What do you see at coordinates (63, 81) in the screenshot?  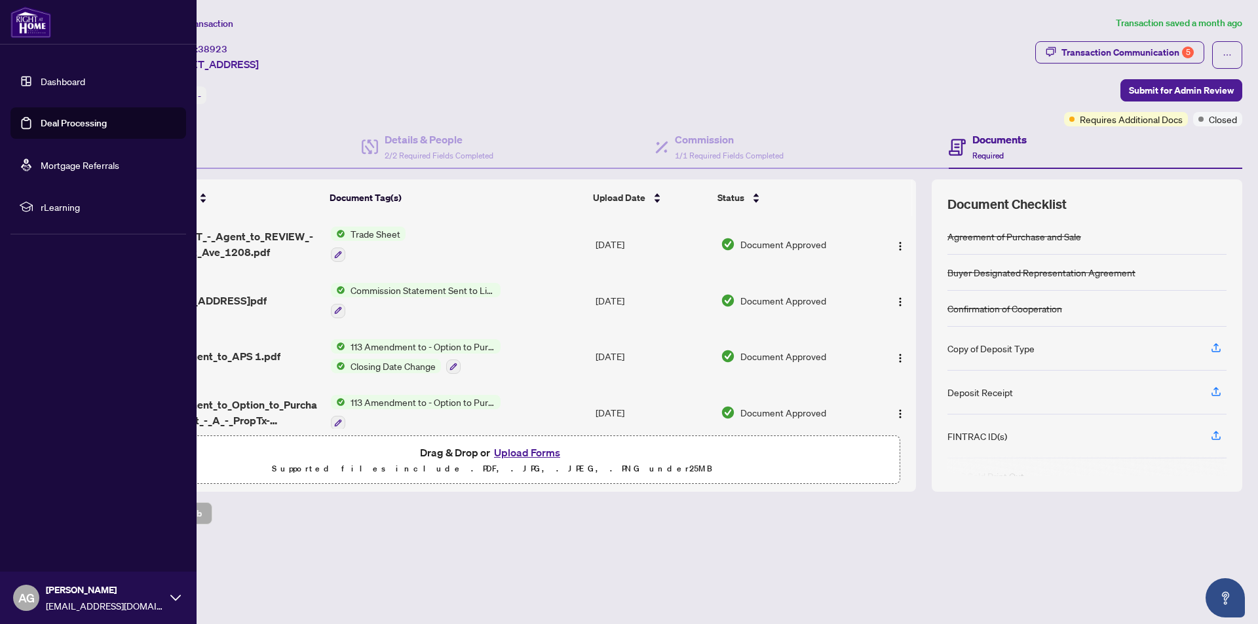 I see `a: Dashboard` at bounding box center [63, 81].